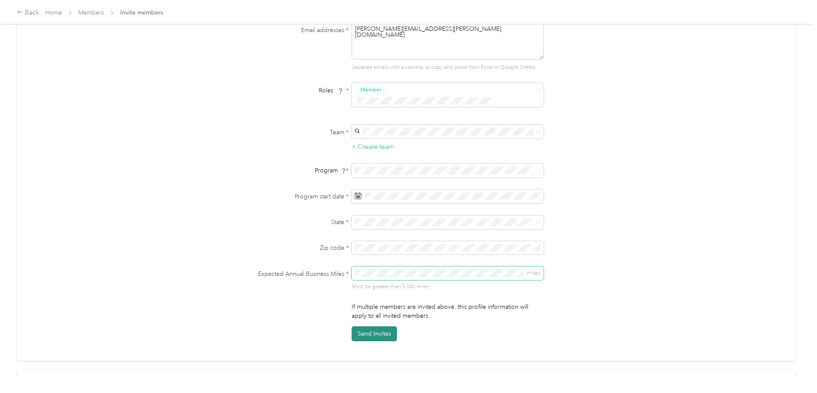  What do you see at coordinates (295, 248) in the screenshot?
I see `label: Zip code` at bounding box center [295, 248].